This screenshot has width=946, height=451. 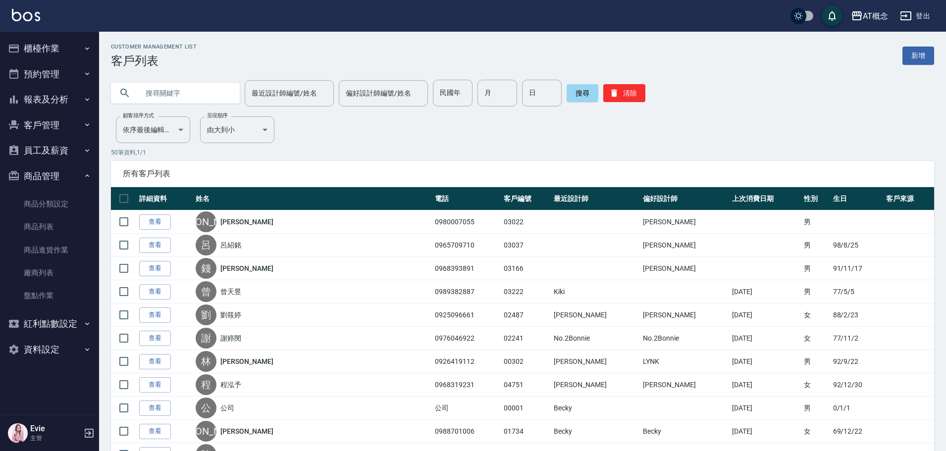 I want to click on td: 00302, so click(x=526, y=361).